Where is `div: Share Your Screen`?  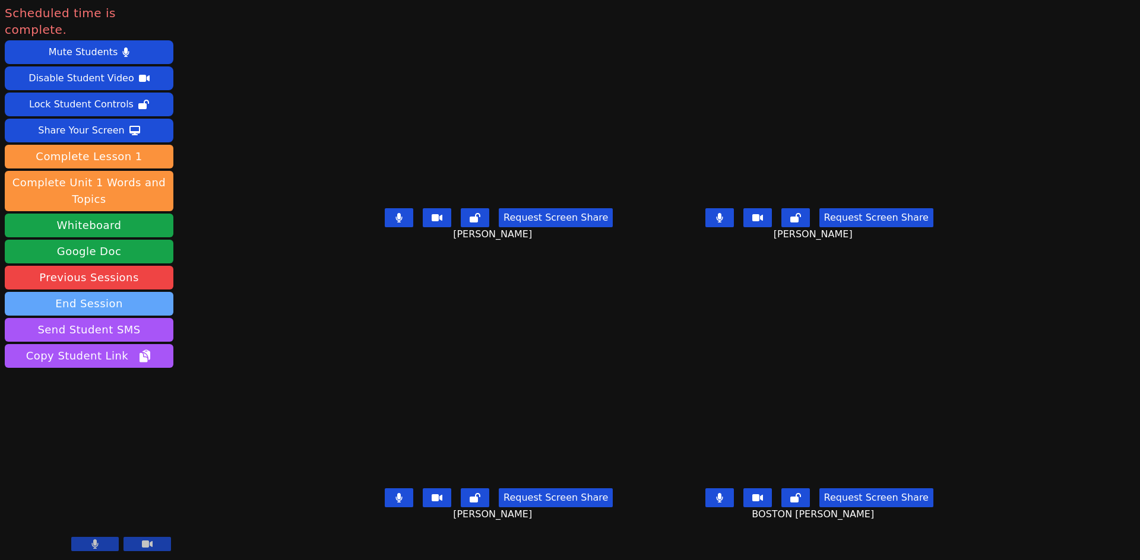 div: Share Your Screen is located at coordinates (81, 131).